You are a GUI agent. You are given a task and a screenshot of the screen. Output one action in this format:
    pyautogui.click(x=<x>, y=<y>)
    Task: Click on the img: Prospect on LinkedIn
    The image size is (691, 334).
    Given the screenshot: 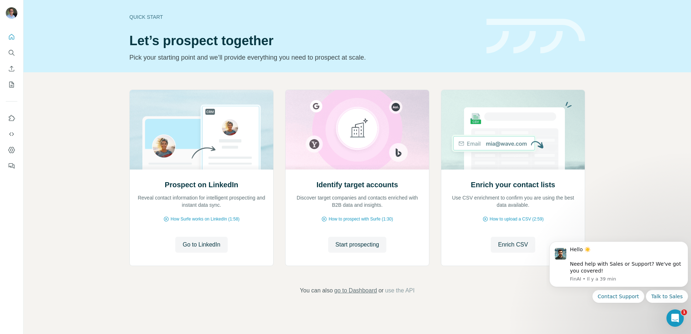 What is the action you would take?
    pyautogui.click(x=201, y=130)
    